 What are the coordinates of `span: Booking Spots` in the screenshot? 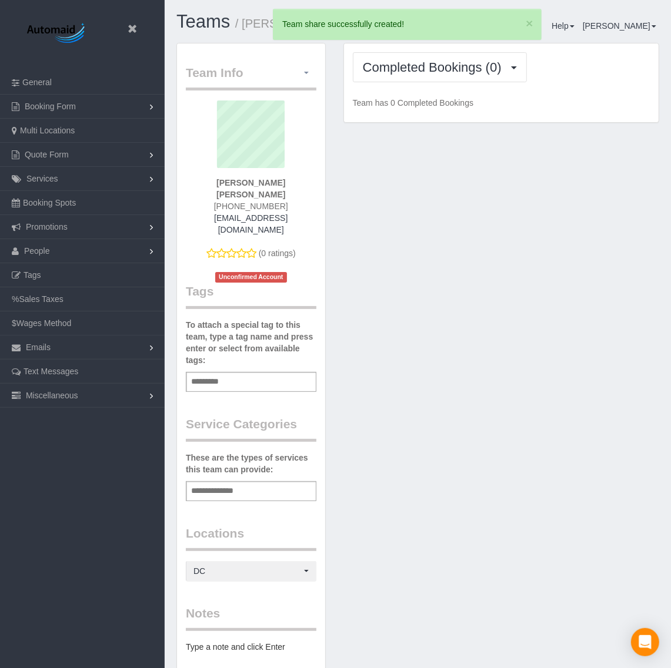 It's located at (49, 203).